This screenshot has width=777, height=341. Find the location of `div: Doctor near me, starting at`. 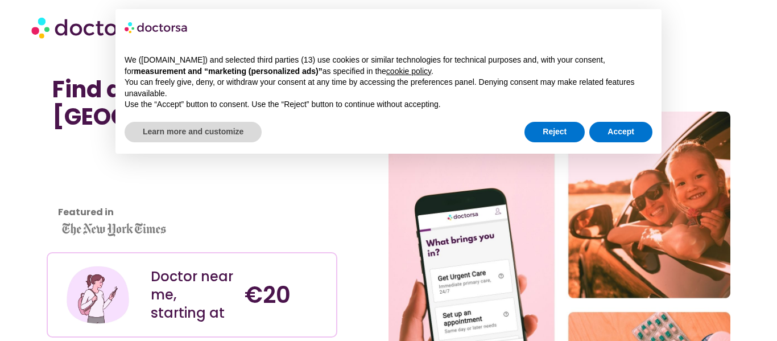

div: Doctor near me, starting at is located at coordinates (192, 295).